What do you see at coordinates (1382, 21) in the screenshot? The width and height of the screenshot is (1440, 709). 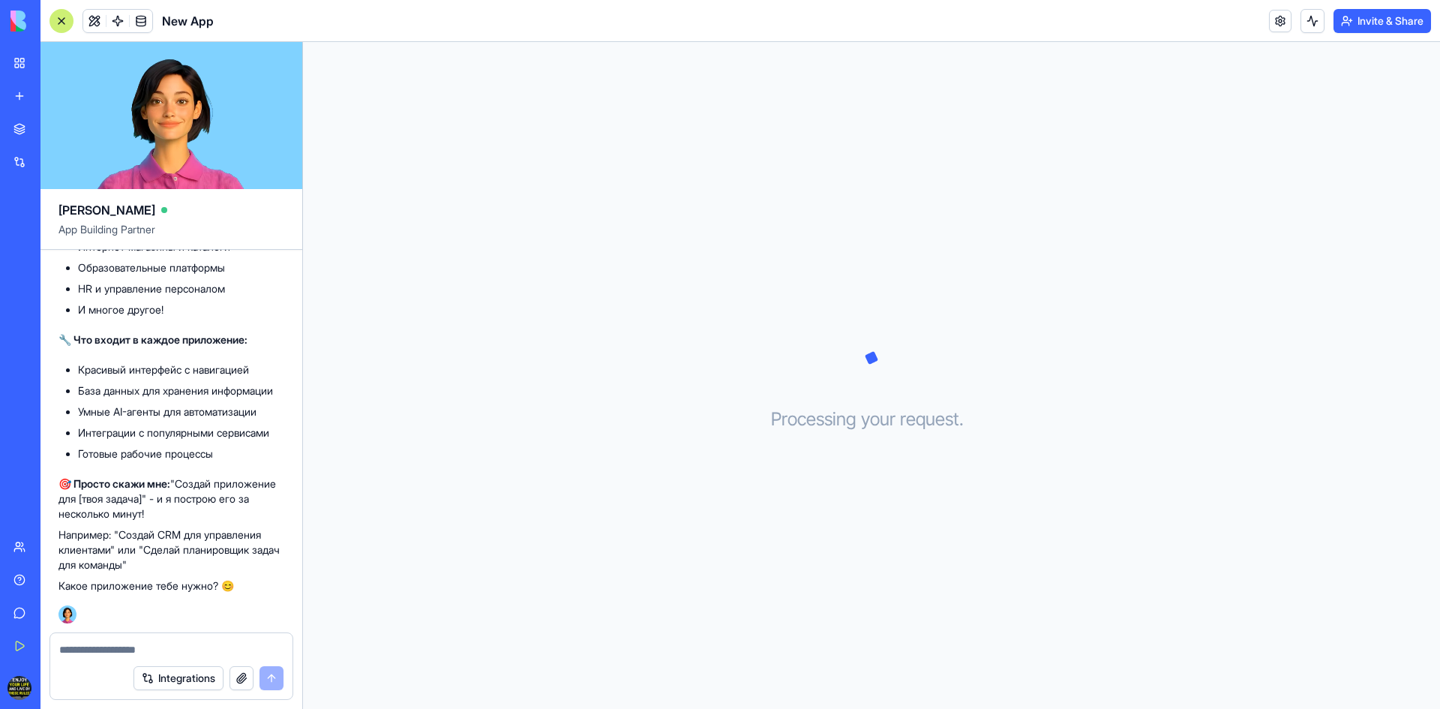 I see `button: Invite & Share` at bounding box center [1382, 21].